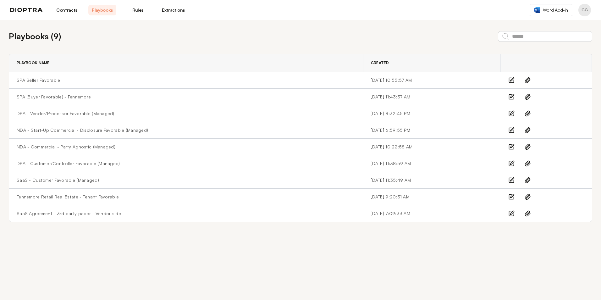  What do you see at coordinates (26, 10) in the screenshot?
I see `img: logo` at bounding box center [26, 10].